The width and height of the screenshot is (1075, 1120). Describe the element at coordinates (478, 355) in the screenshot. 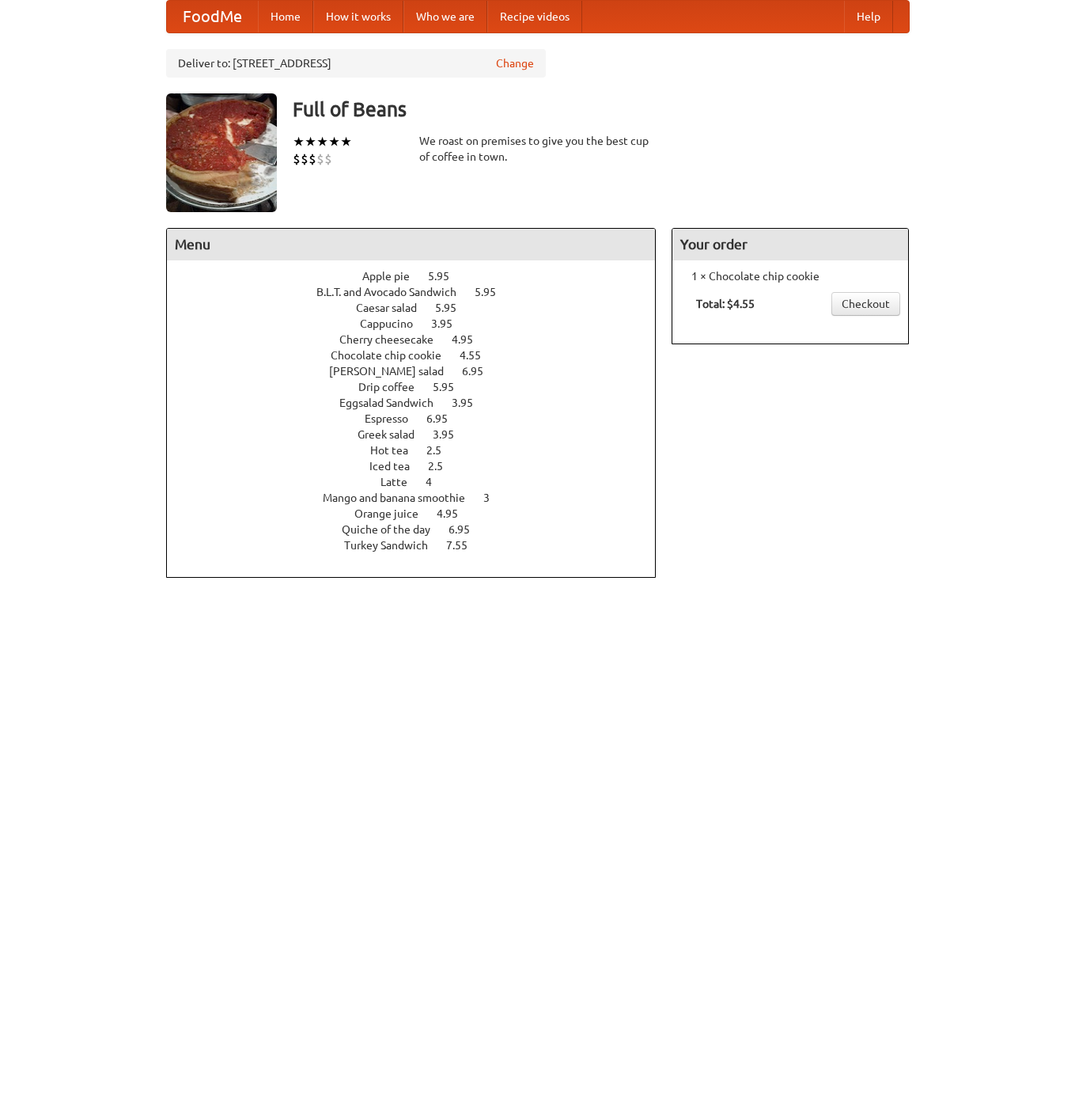

I see `span: 4.55` at that location.